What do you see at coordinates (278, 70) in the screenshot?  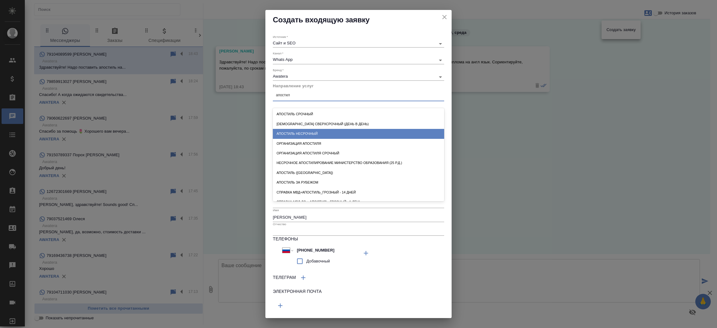 I see `label: Бренд` at bounding box center [278, 70].